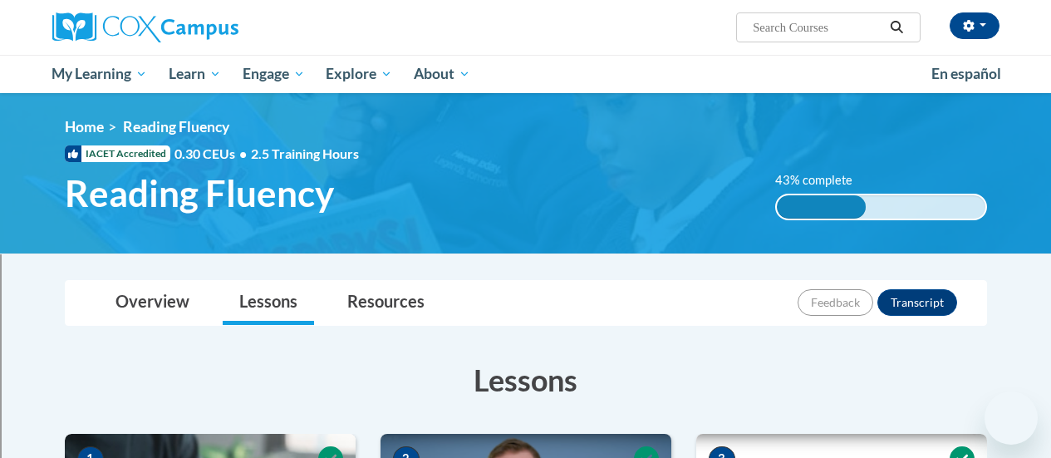  Describe the element at coordinates (194, 74) in the screenshot. I see `a: Learn` at that location.